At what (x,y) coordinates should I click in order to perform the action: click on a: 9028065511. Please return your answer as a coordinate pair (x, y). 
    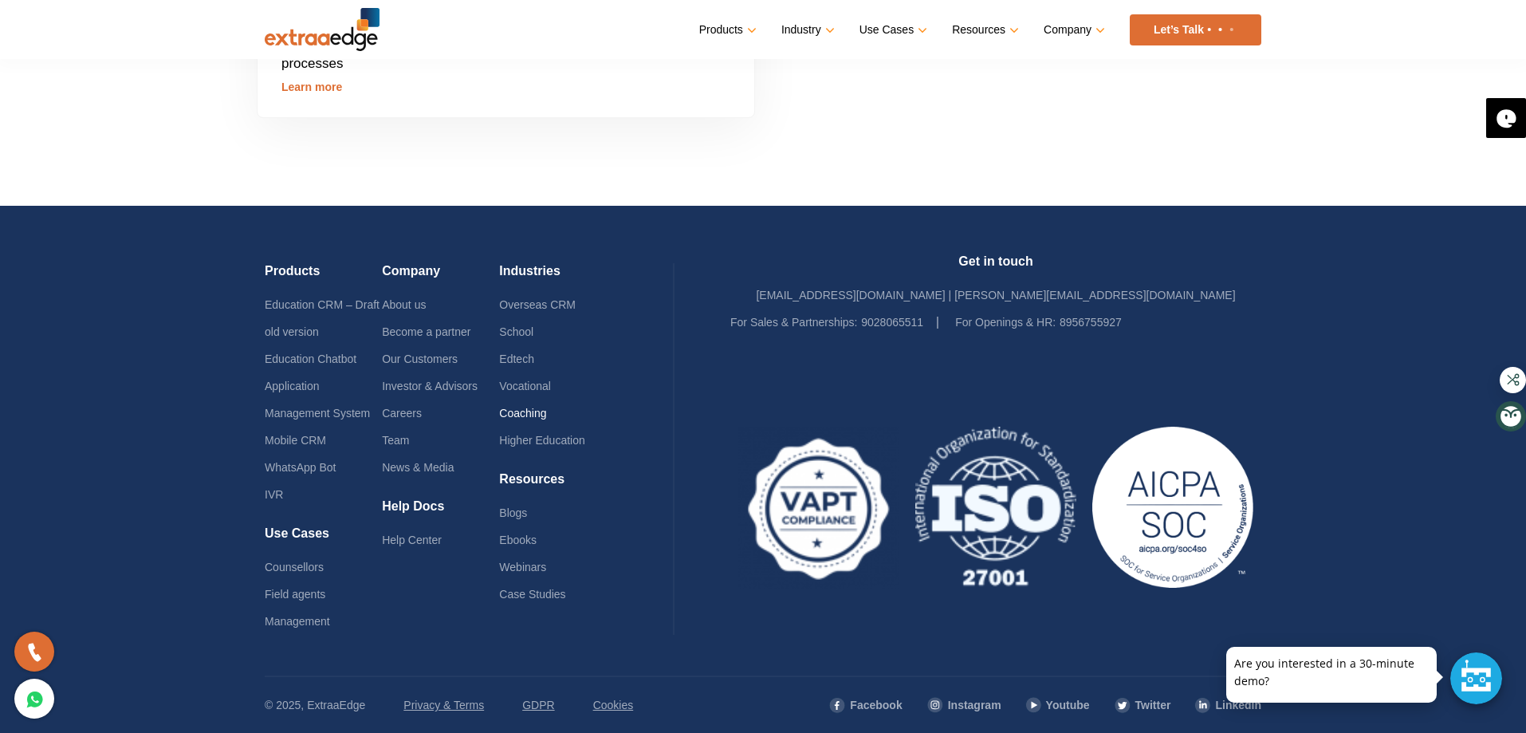
    Looking at the image, I should click on (892, 322).